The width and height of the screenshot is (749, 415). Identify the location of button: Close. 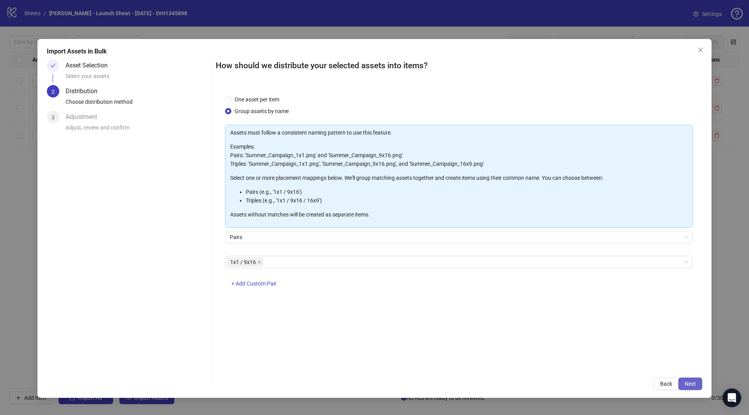
(700, 50).